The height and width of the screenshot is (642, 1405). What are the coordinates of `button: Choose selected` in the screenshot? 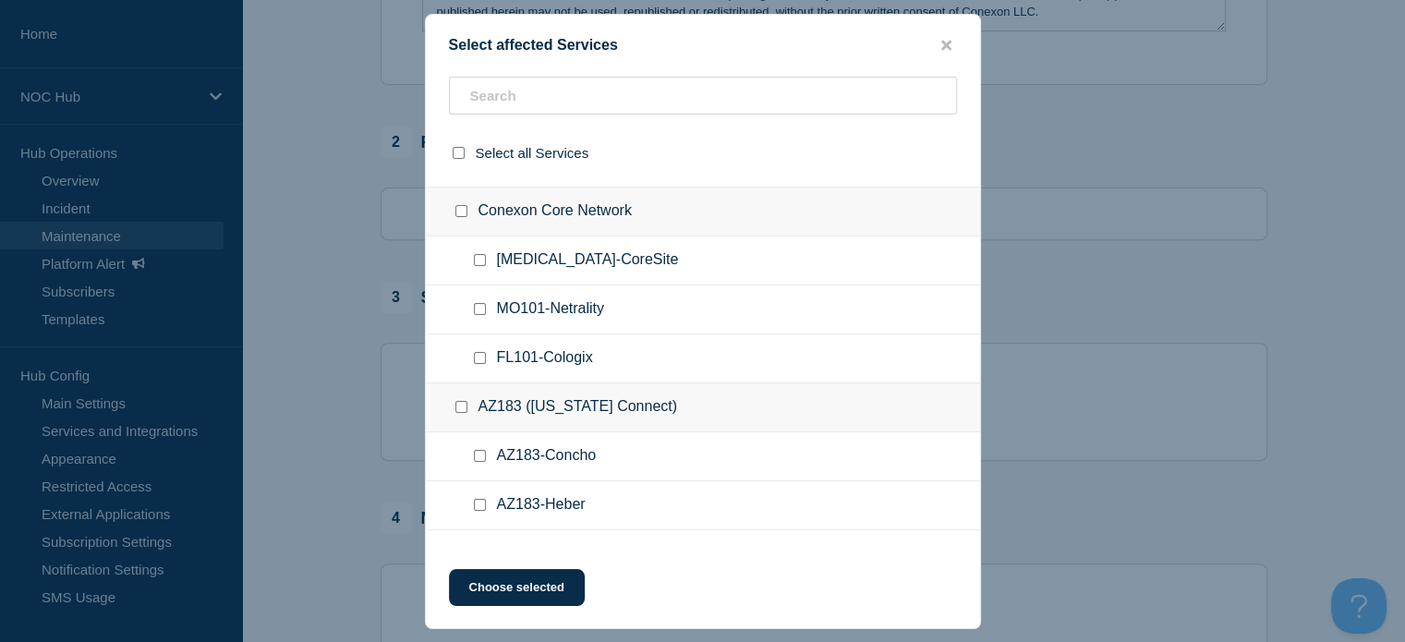 It's located at (516, 587).